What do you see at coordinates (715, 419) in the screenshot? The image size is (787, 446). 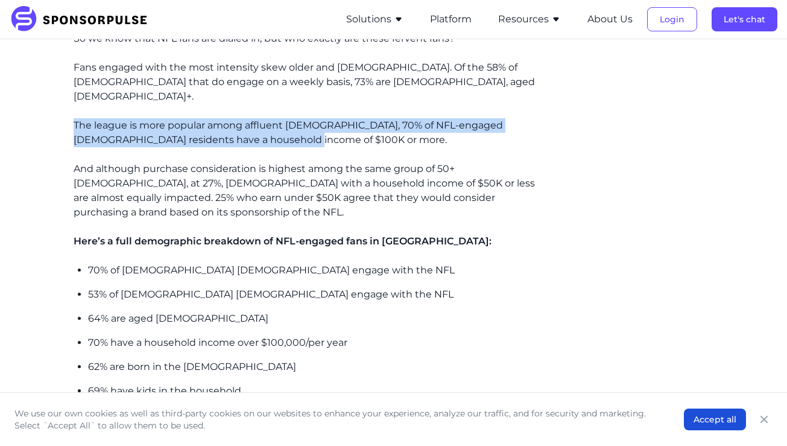 I see `button: Accept all` at bounding box center [715, 419].